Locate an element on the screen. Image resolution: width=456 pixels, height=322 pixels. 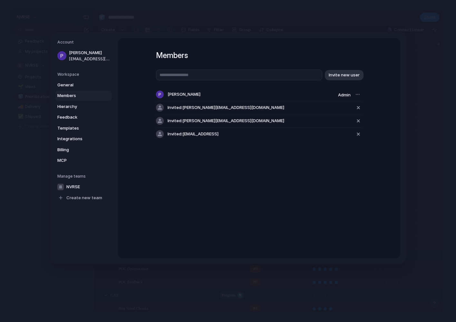
span: Members is located at coordinates (78, 96).